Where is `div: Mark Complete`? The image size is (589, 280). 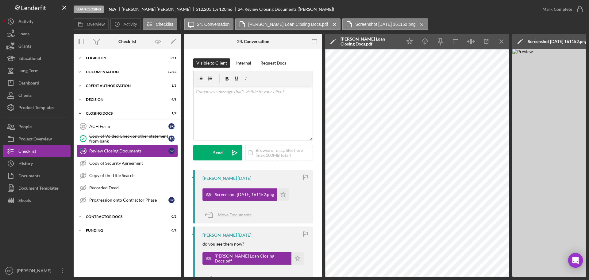
div: Mark Complete is located at coordinates (558, 9).